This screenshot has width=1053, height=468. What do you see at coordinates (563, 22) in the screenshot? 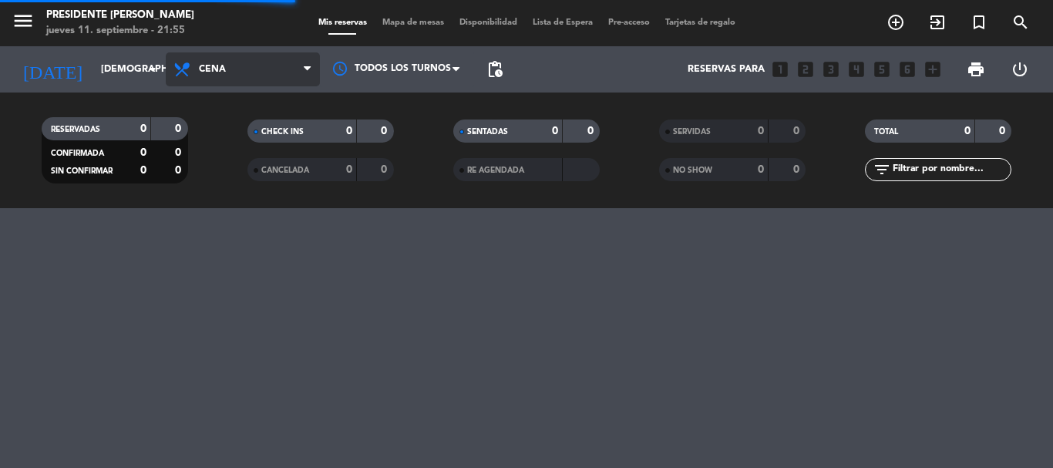
I see `span: Lista de Espera` at bounding box center [563, 22].